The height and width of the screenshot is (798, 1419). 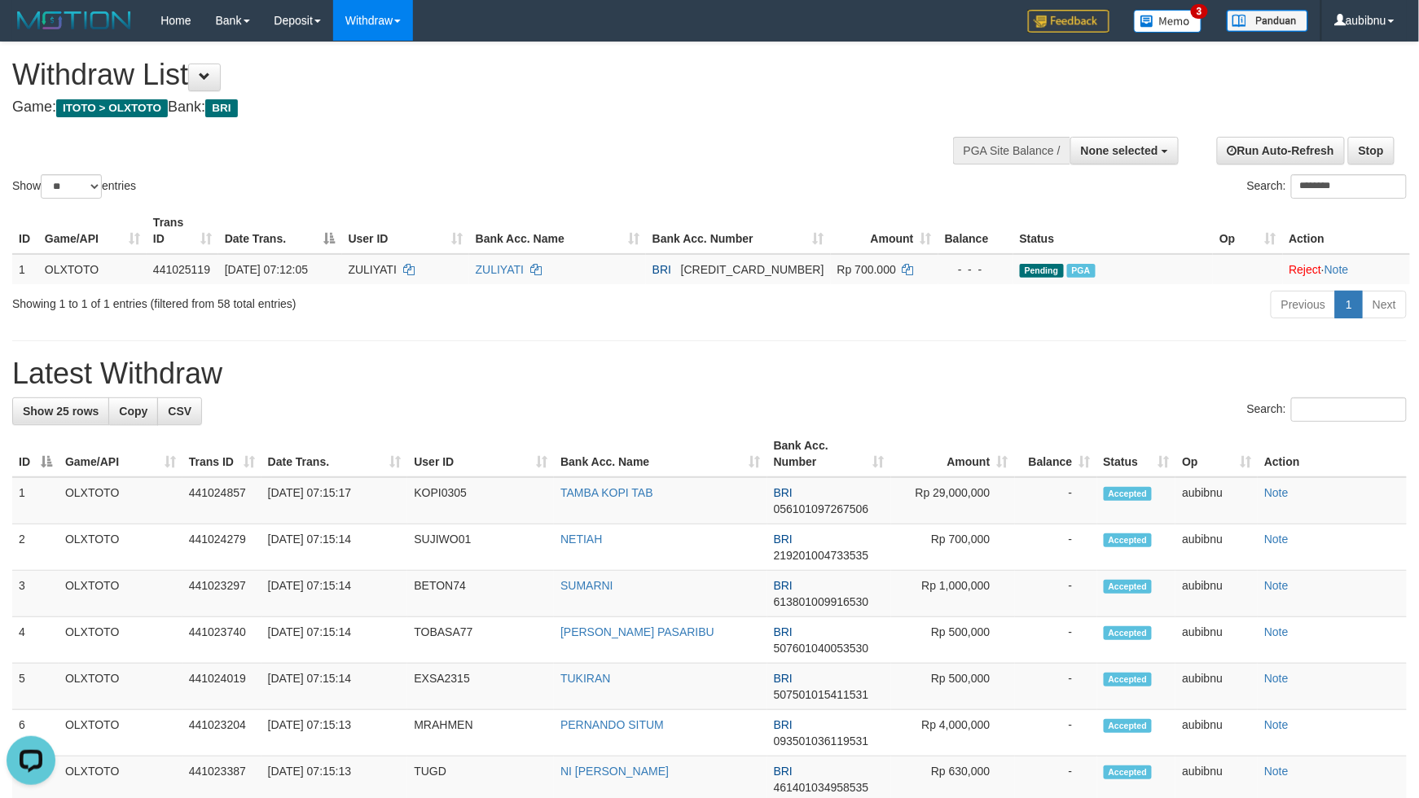 What do you see at coordinates (60, 411) in the screenshot?
I see `span: Show 25 rows` at bounding box center [60, 411].